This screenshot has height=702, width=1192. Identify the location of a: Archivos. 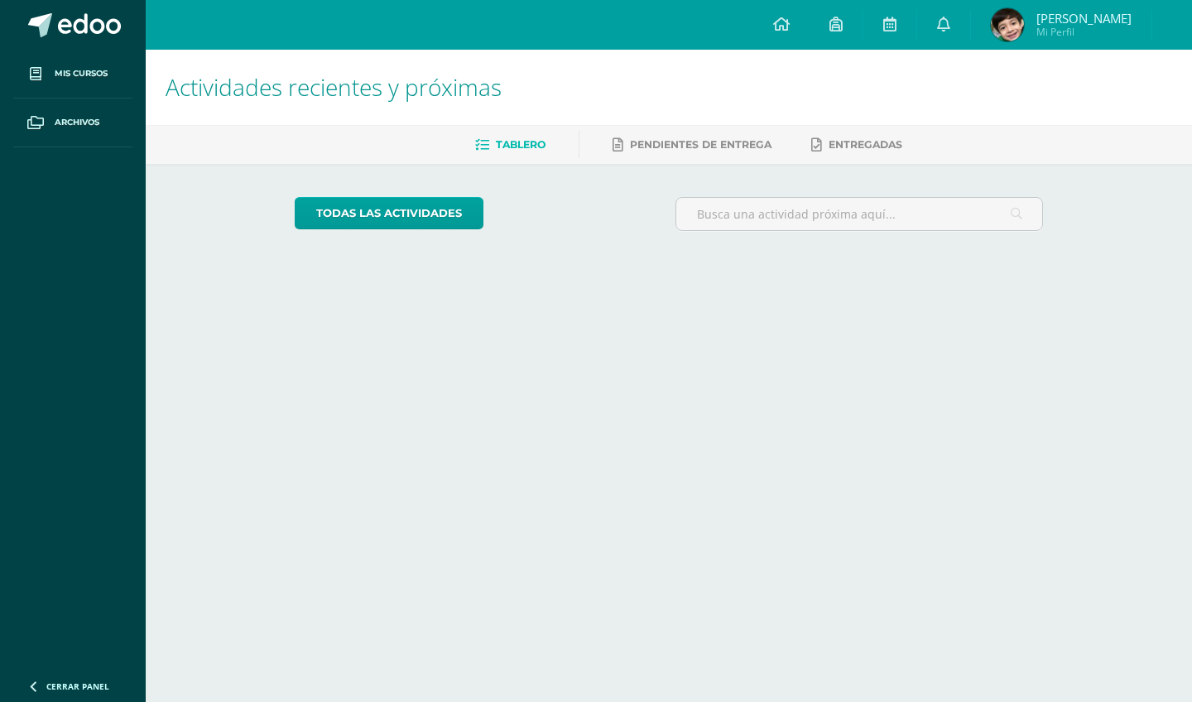
(73, 123).